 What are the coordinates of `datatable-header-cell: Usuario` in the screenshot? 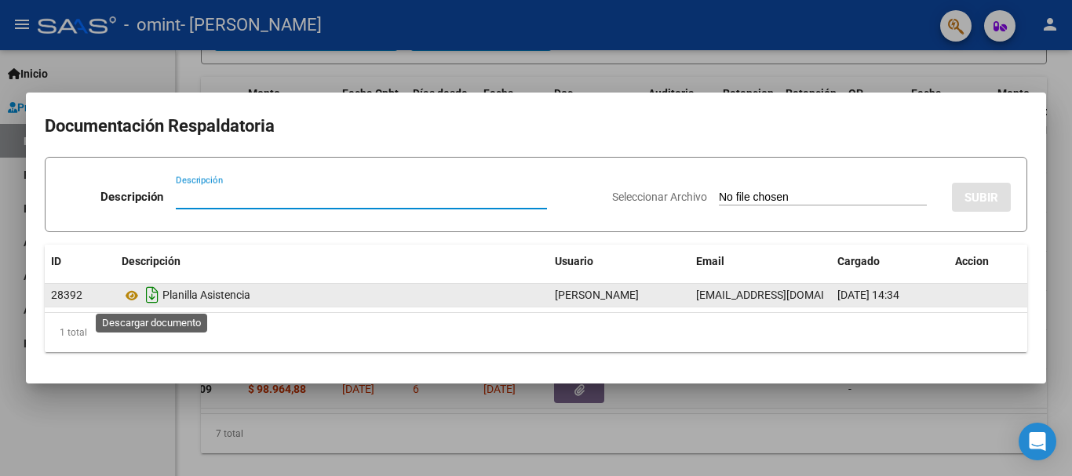 It's located at (619, 261).